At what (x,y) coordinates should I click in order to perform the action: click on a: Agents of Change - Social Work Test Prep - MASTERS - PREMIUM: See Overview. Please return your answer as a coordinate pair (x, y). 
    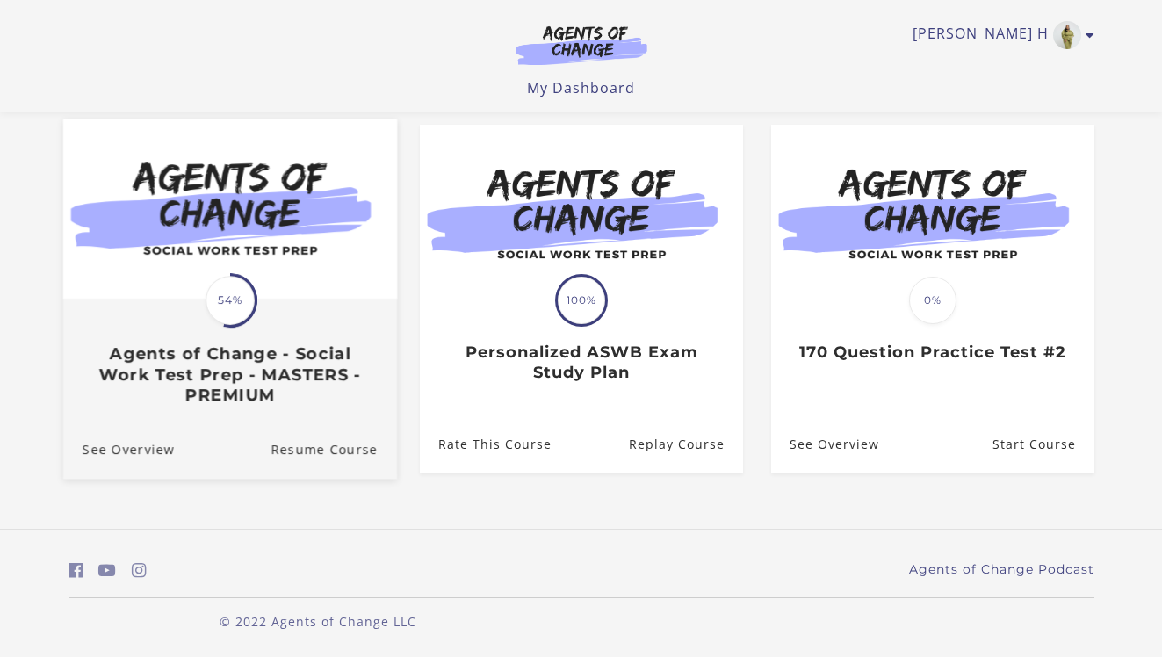
    Looking at the image, I should click on (118, 448).